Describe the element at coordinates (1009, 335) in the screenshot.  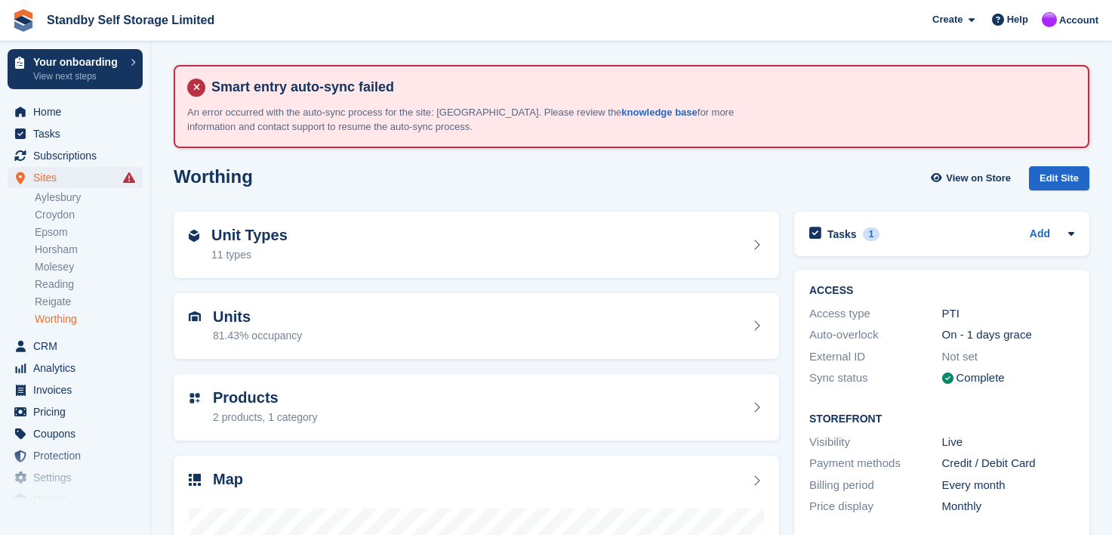
I see `div: On - 1 days grace` at that location.